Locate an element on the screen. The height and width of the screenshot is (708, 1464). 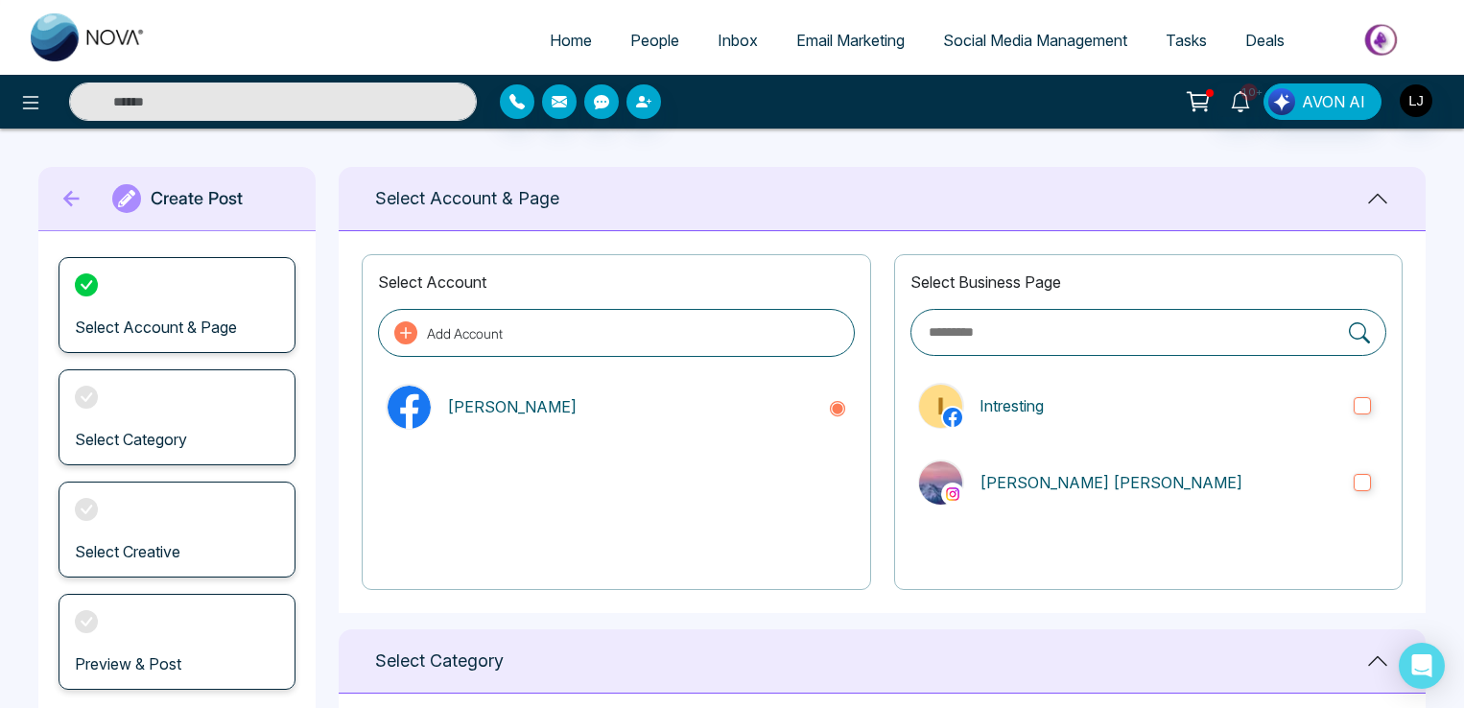
input: IntrestingIntresting is located at coordinates (1362, 406).